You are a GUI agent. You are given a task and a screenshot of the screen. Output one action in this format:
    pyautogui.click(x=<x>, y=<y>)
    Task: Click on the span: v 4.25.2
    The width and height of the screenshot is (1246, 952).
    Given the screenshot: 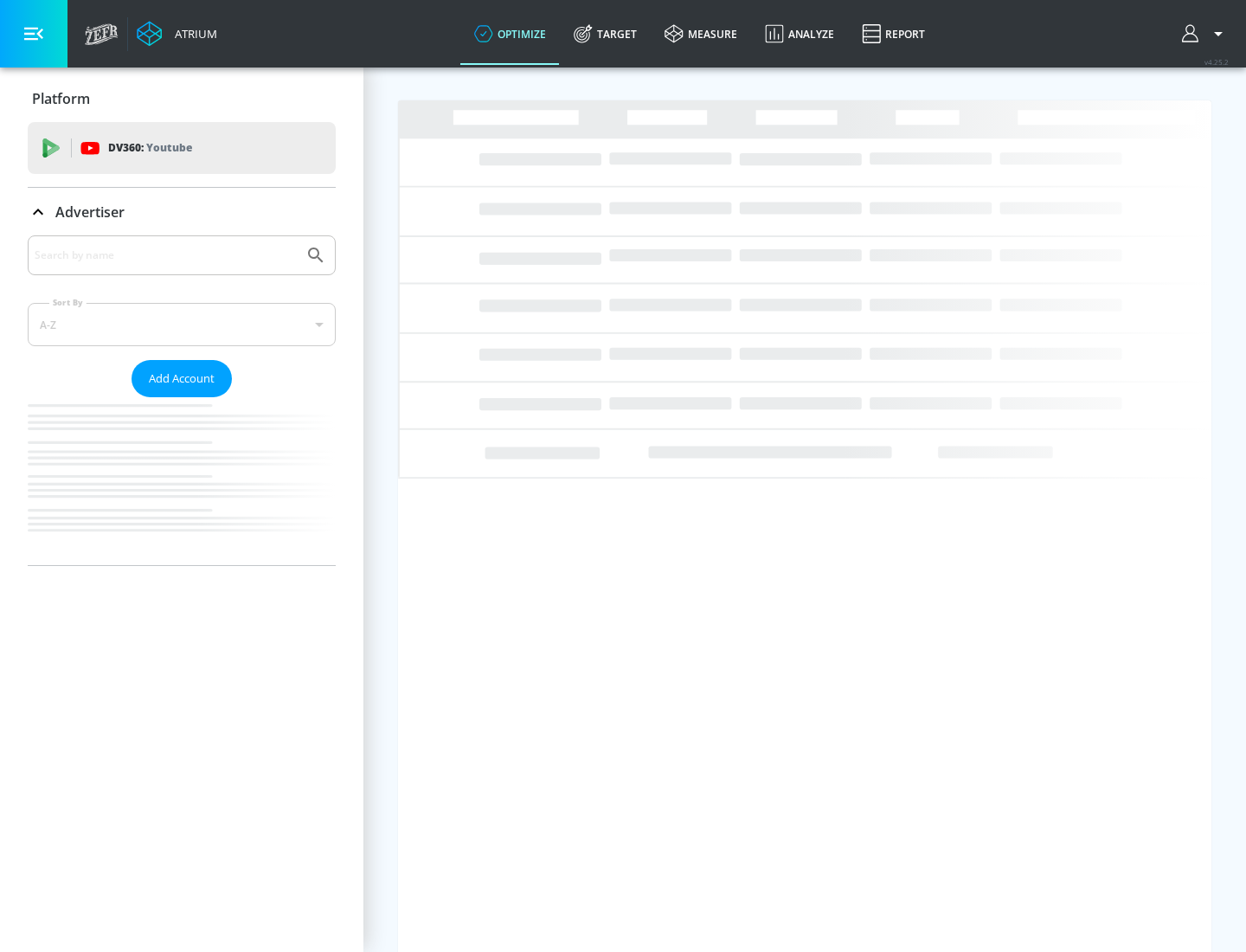 What is the action you would take?
    pyautogui.click(x=1217, y=61)
    